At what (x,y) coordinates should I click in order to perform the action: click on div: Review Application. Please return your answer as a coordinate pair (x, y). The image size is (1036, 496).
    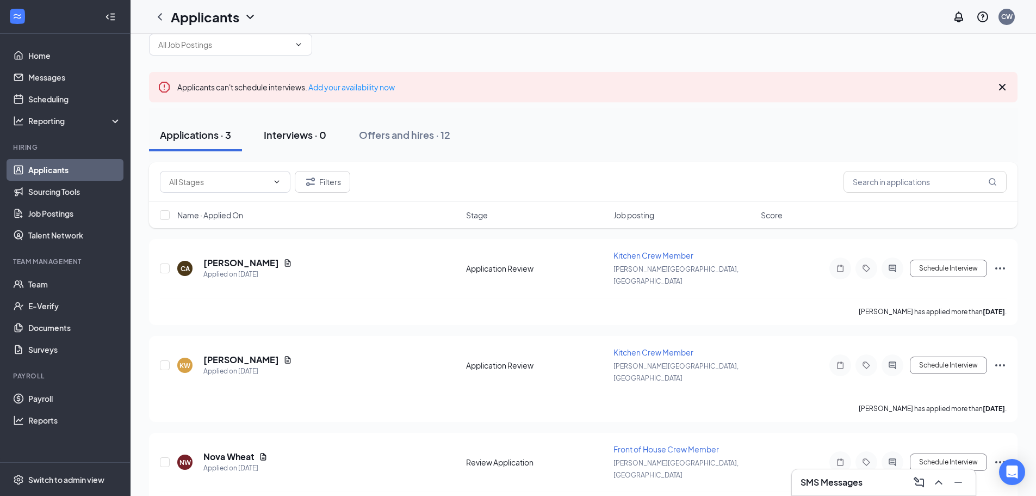
    Looking at the image, I should click on (536, 462).